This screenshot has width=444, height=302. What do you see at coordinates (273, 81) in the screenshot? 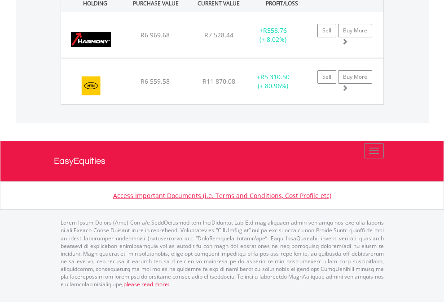
I see `div: + (+ 80.96%)` at bounding box center [273, 81].